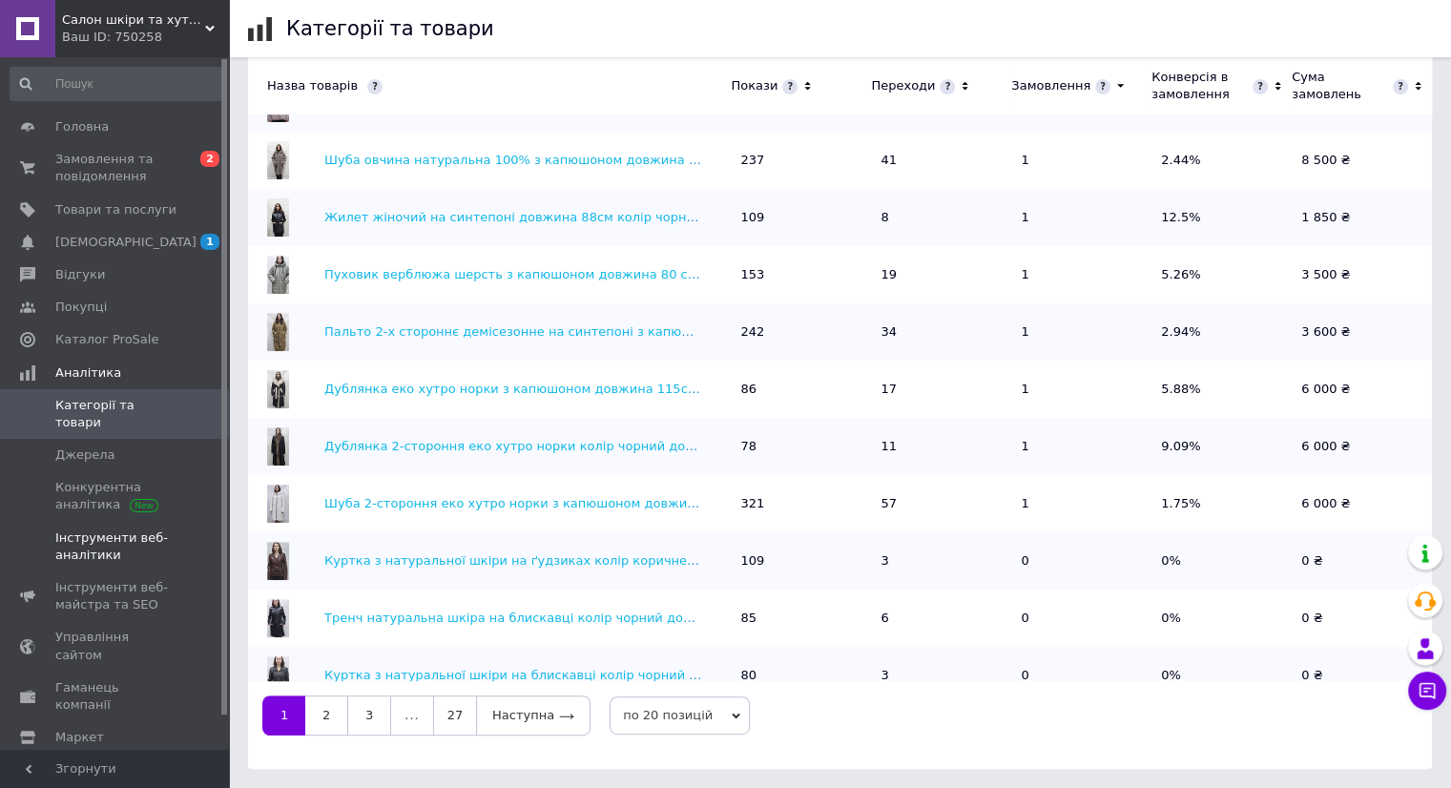  What do you see at coordinates (587, 617) in the screenshot?
I see `a: Тренч натуральна шкіра на блискавці колір чорний довжина 90см розміри L, XL` at bounding box center [587, 617].